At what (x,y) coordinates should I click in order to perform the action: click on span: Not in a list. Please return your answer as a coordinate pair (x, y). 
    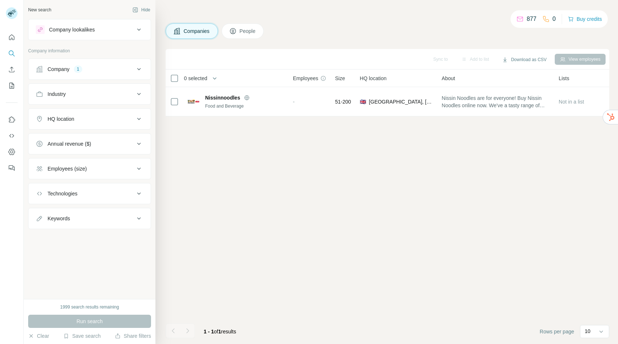
    Looking at the image, I should click on (571, 102).